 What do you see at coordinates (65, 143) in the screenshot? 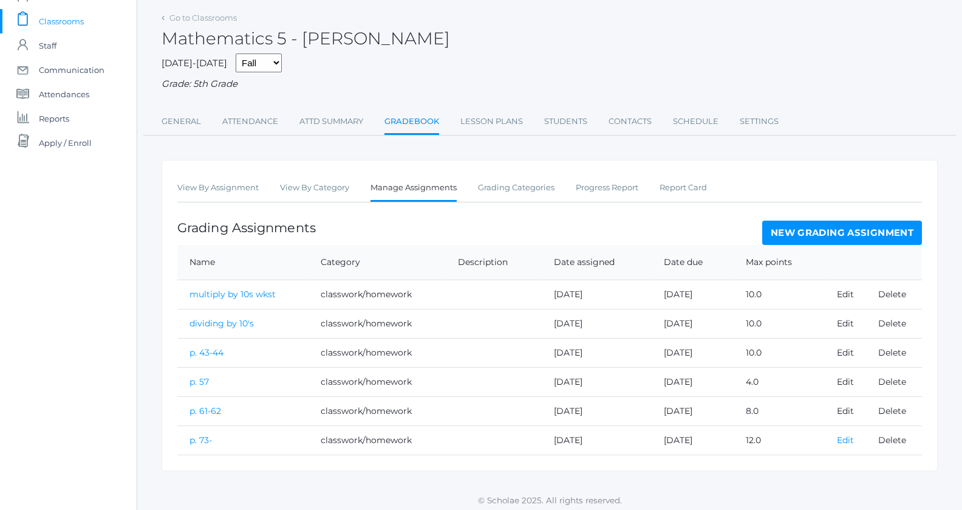
I see `span: Apply / Enroll` at bounding box center [65, 143].